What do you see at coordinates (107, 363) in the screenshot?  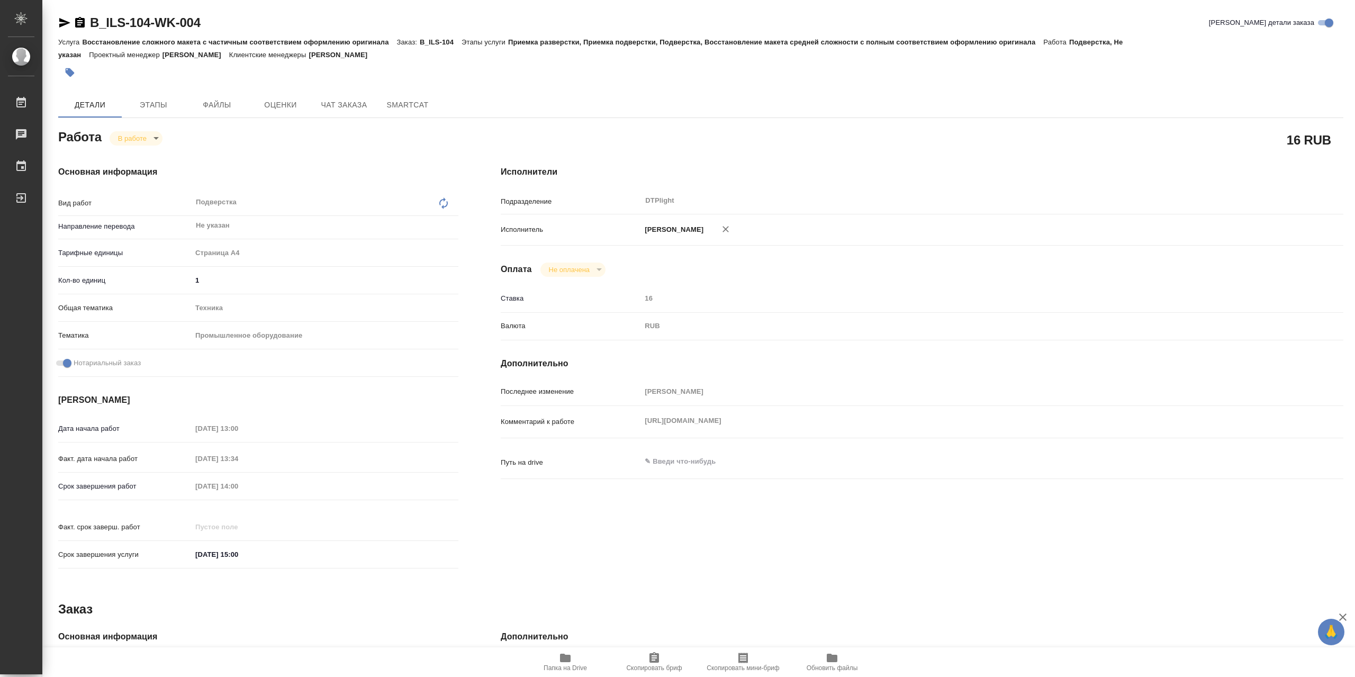 I see `span: Нотариальный заказ` at bounding box center [107, 363].